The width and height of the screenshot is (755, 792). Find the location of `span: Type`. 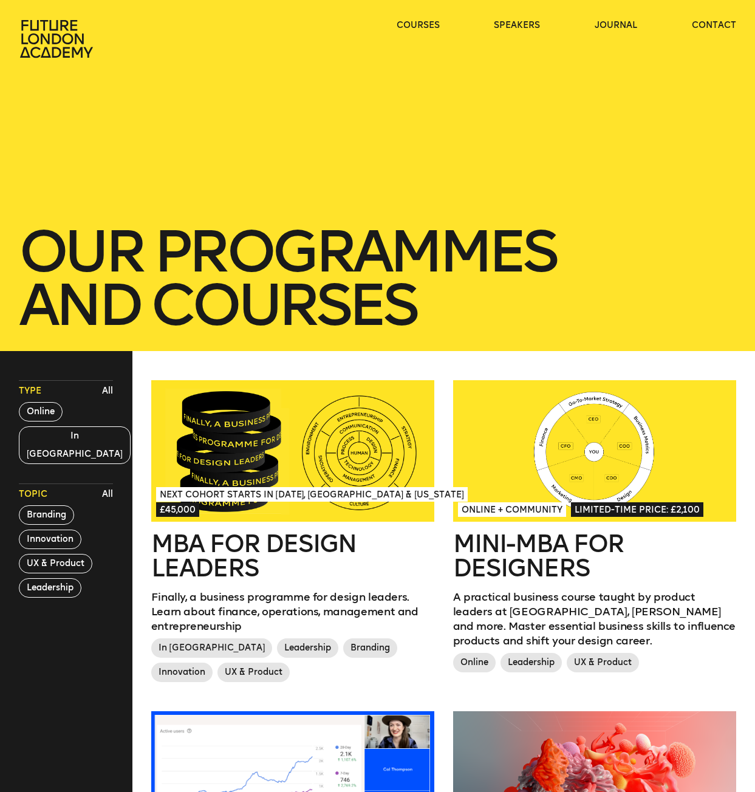

span: Type is located at coordinates (30, 391).